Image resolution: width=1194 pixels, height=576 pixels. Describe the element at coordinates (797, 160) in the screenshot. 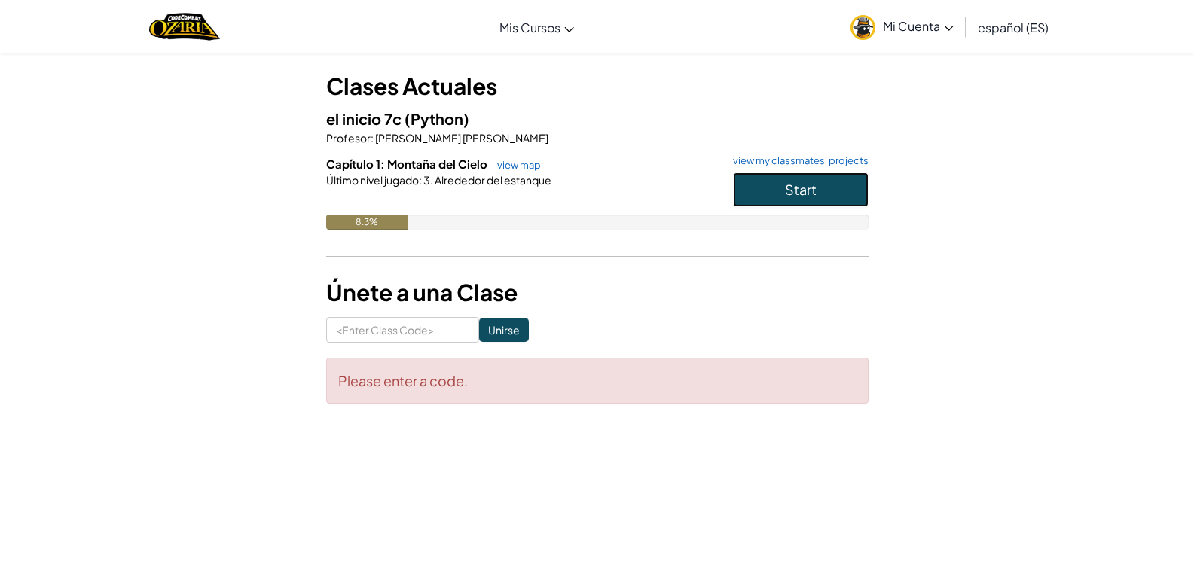

I see `a: view my classmates' projects` at that location.